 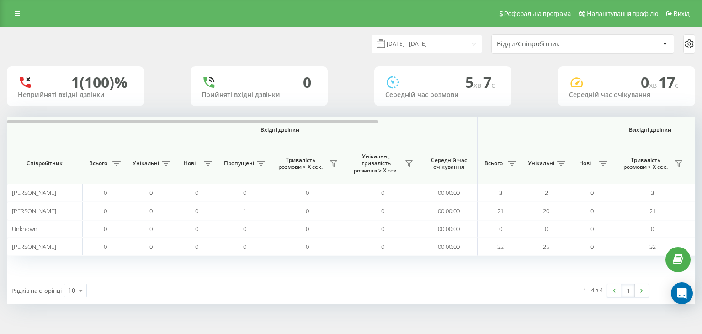 What do you see at coordinates (546, 246) in the screenshot?
I see `span: 25` at bounding box center [546, 246].